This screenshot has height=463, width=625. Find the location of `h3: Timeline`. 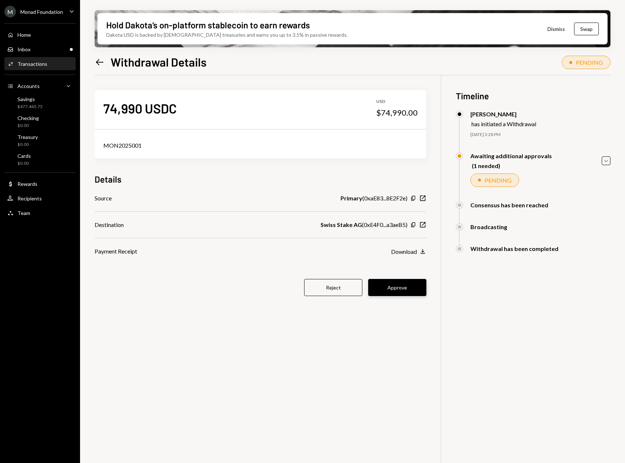

h3: Timeline is located at coordinates (533, 96).